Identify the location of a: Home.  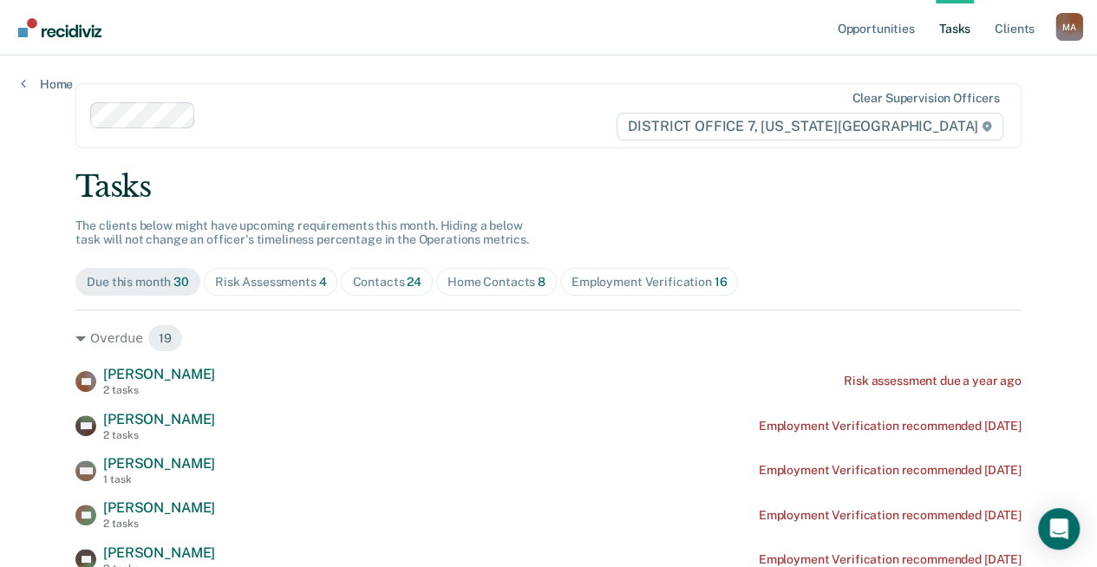
(47, 84).